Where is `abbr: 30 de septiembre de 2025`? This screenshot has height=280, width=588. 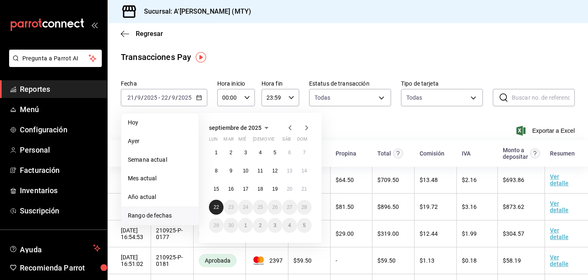
abbr: 30 de septiembre de 2025 is located at coordinates (230, 226).